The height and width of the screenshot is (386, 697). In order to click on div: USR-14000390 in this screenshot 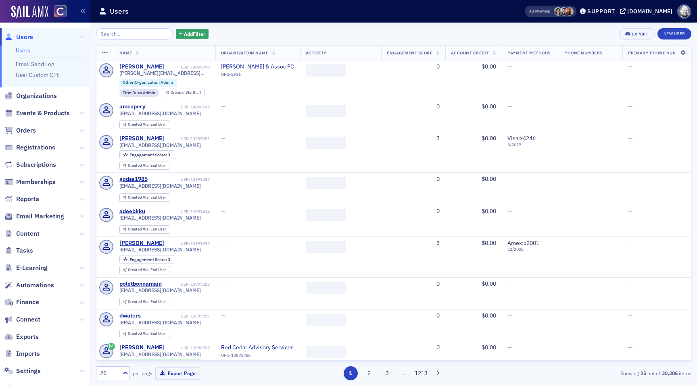, I will do `click(187, 67)`.